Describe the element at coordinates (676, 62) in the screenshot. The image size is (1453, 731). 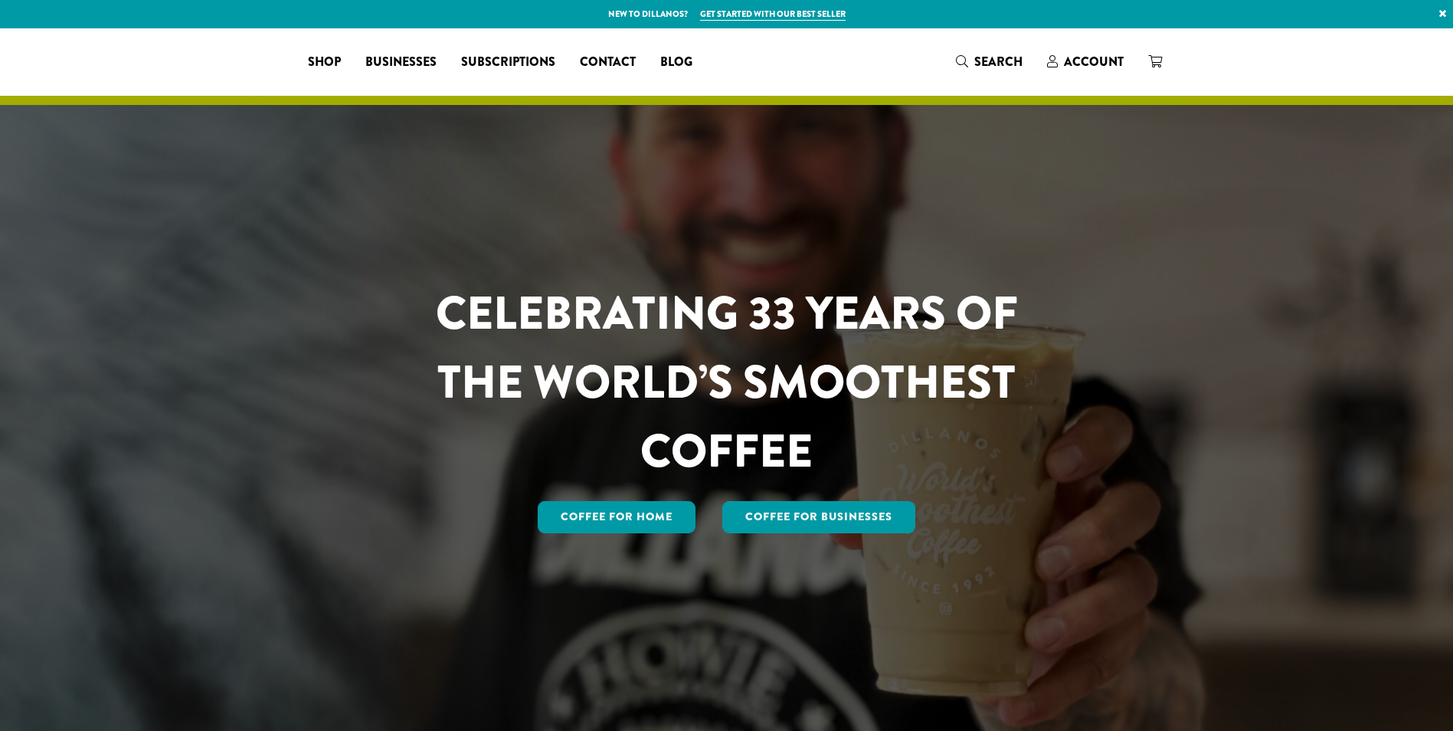
I see `span: Blog` at that location.